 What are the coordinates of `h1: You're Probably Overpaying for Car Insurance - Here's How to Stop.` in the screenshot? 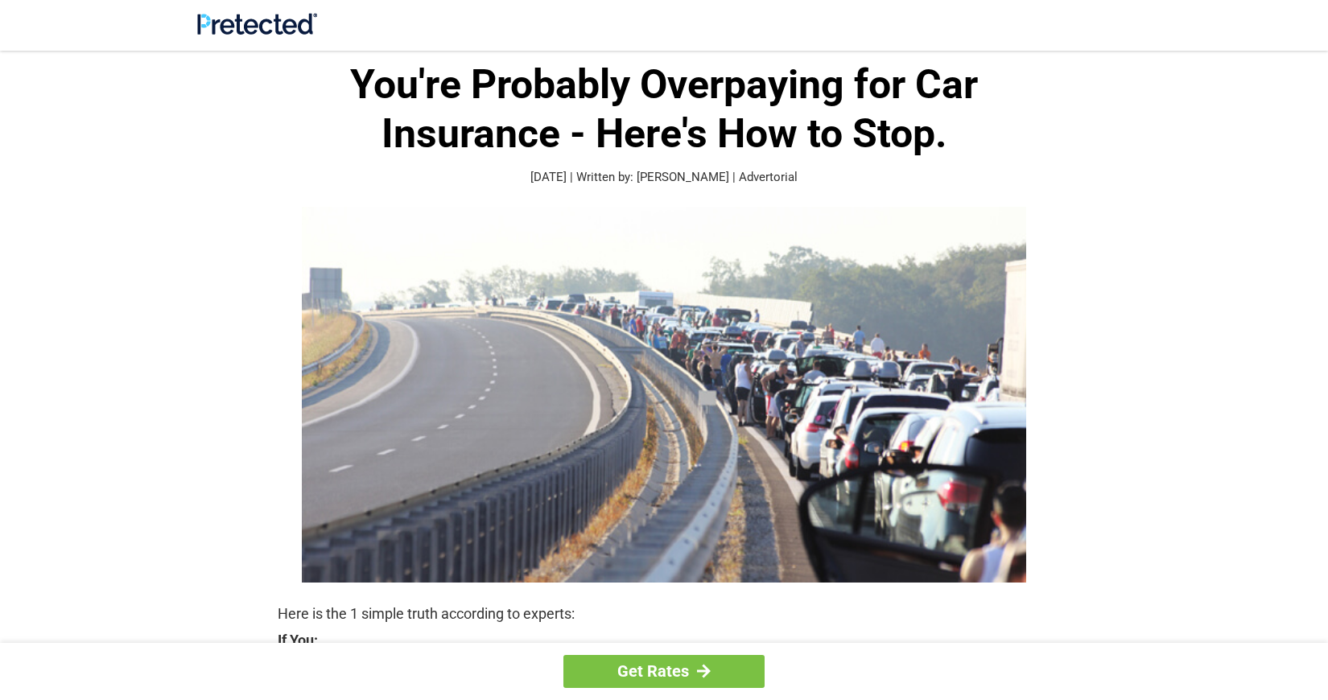 It's located at (664, 109).